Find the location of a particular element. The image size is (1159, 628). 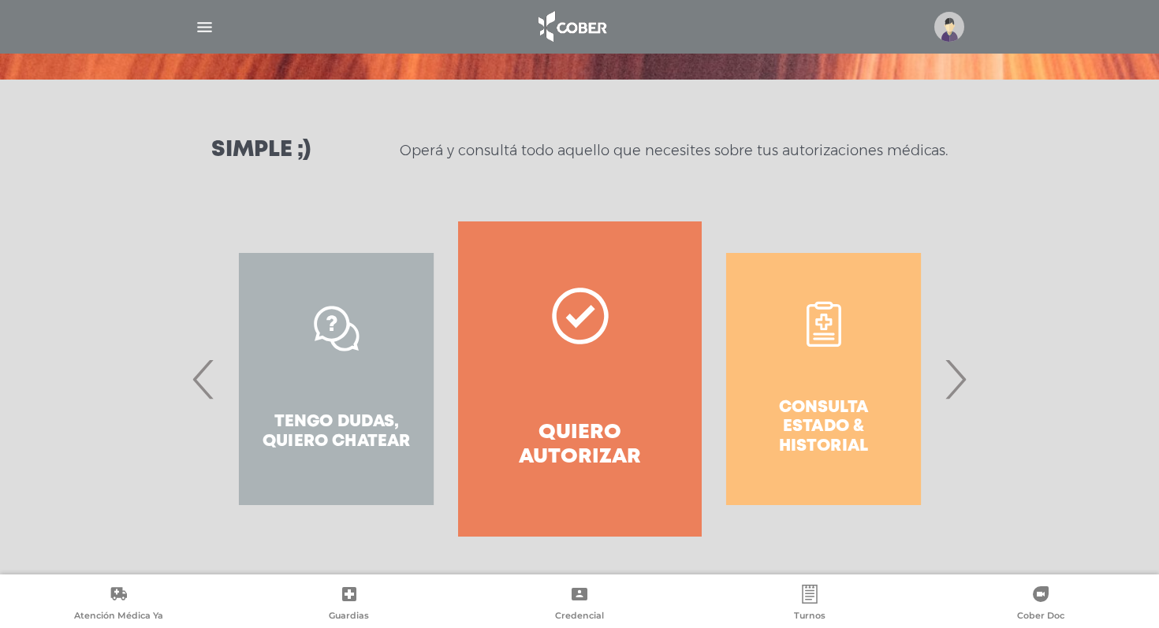

a: Atención Médica Ya is located at coordinates (118, 605).